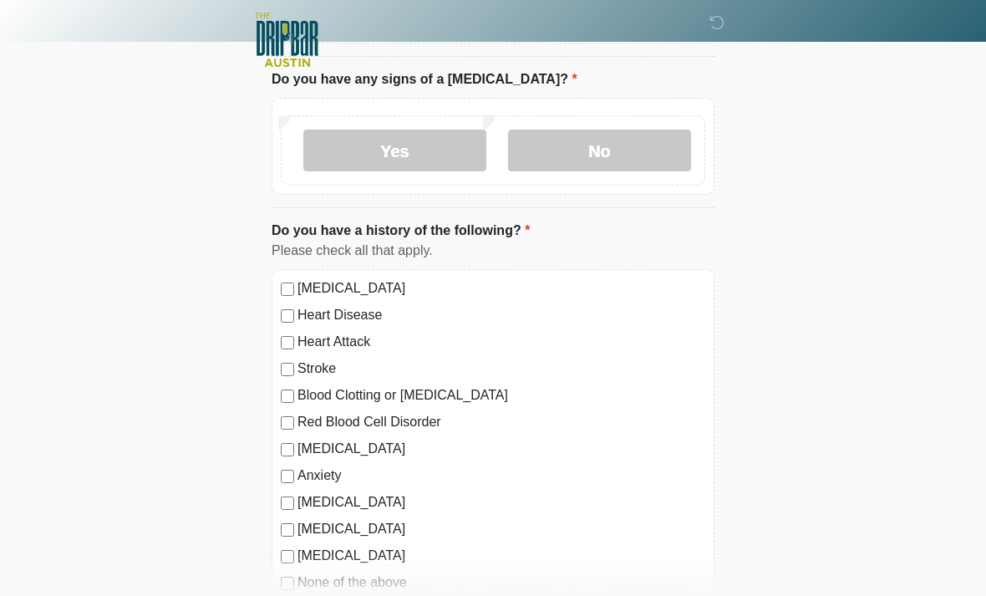 The image size is (986, 596). Describe the element at coordinates (287, 343) in the screenshot. I see `input: Heart Attack` at that location.